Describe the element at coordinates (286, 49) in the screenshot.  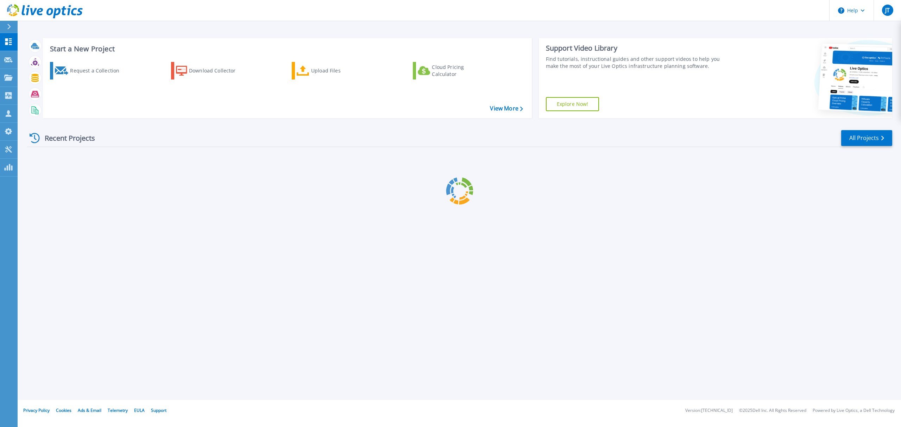
I see `h3: Start a New Project` at that location.